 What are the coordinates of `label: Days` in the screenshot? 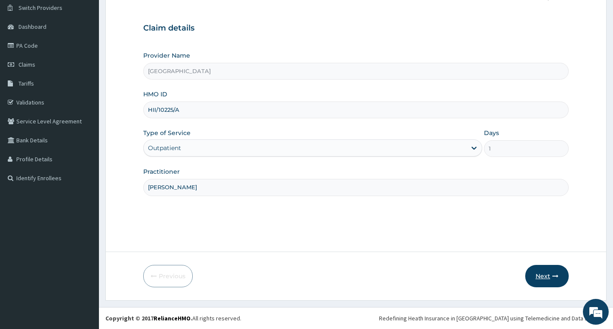 It's located at (492, 133).